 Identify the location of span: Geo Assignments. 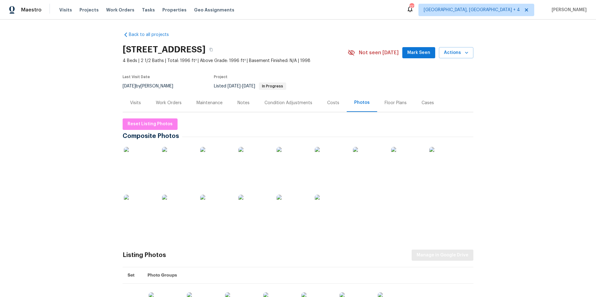
(214, 10).